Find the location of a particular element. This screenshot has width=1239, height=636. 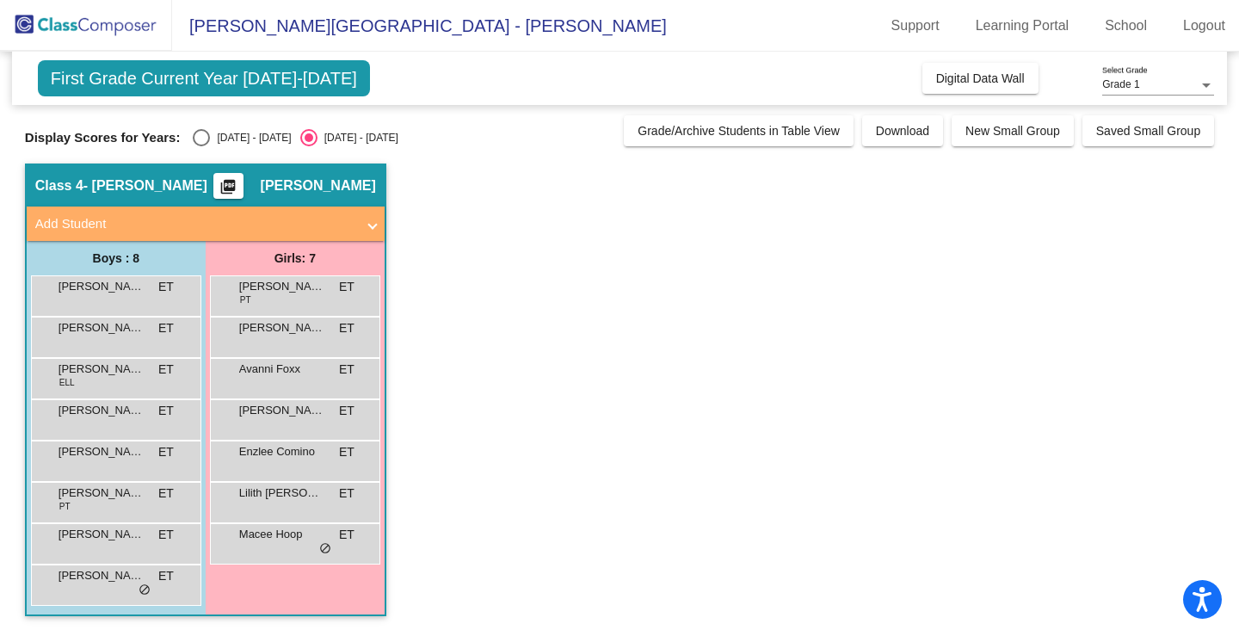

div: Girls: 7 is located at coordinates (295, 258).